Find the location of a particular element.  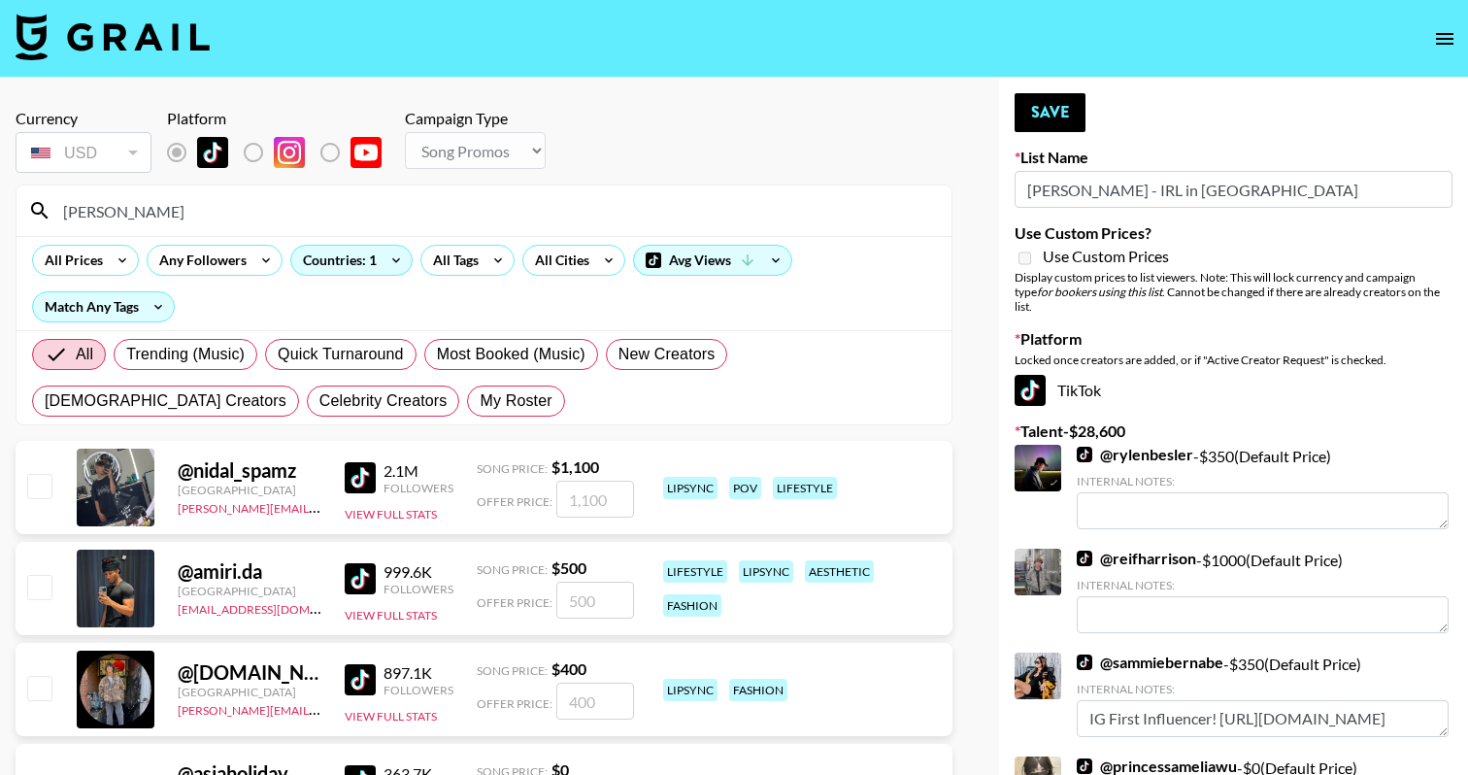

span: Use Custom Prices is located at coordinates (1106, 256).